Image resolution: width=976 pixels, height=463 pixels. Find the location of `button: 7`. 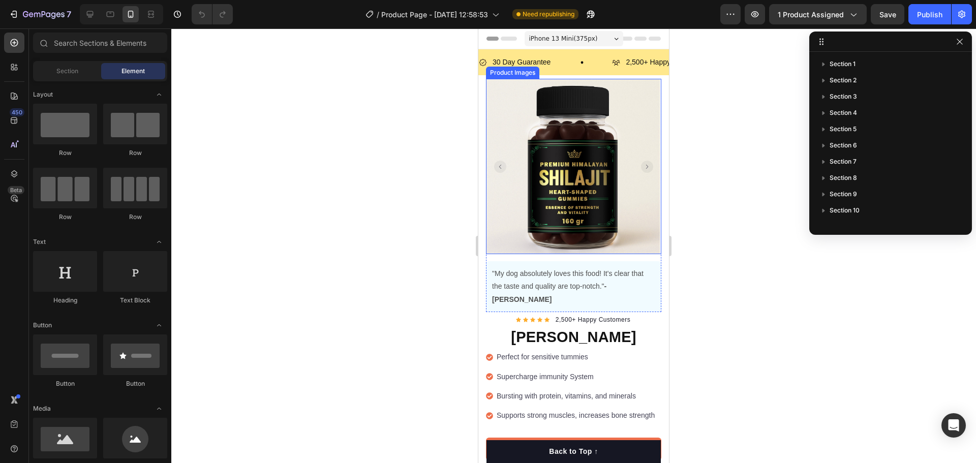

button: 7 is located at coordinates (40, 14).